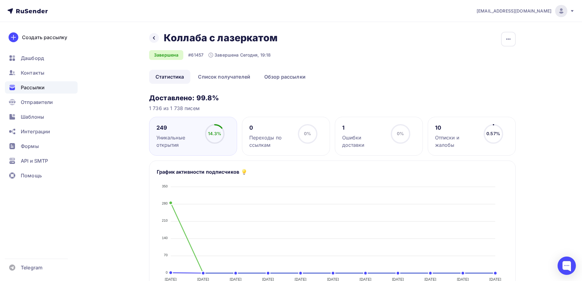 The image size is (582, 281). I want to click on div: Уникальные открытия, so click(178, 141).